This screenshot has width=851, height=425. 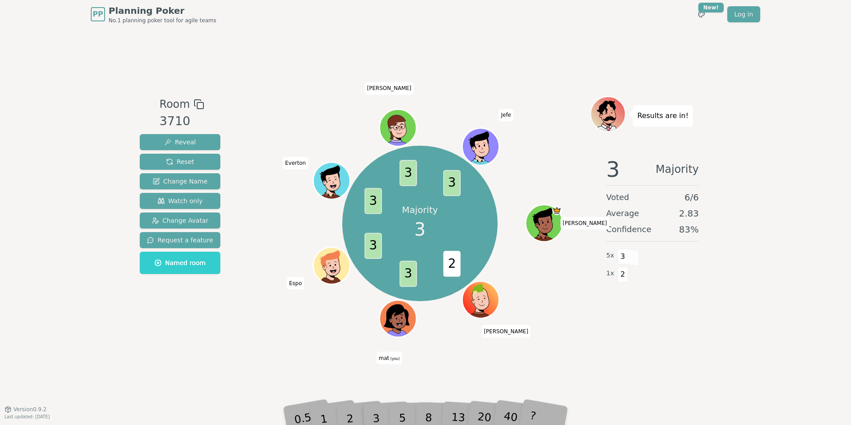 I want to click on span: 83 %, so click(x=689, y=229).